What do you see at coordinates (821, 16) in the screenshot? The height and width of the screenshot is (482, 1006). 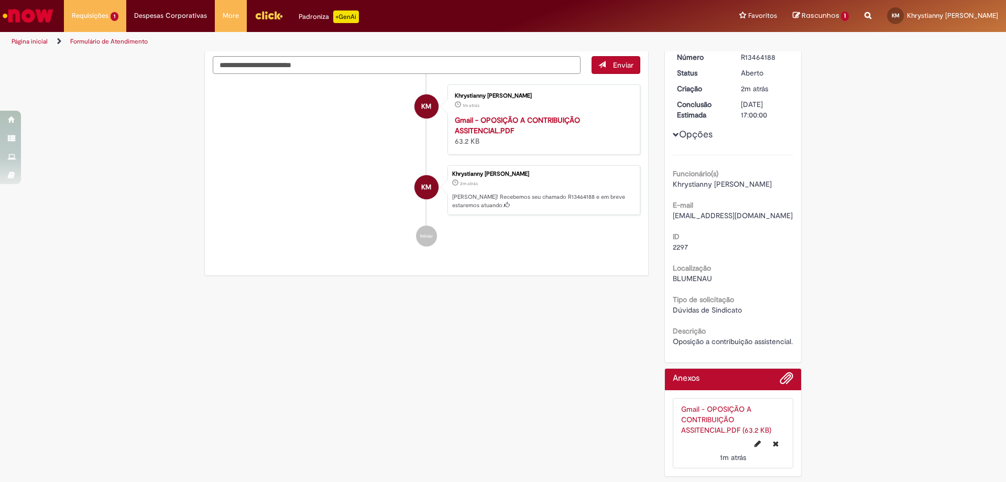 I see `a: Rascunhos` at bounding box center [821, 16].